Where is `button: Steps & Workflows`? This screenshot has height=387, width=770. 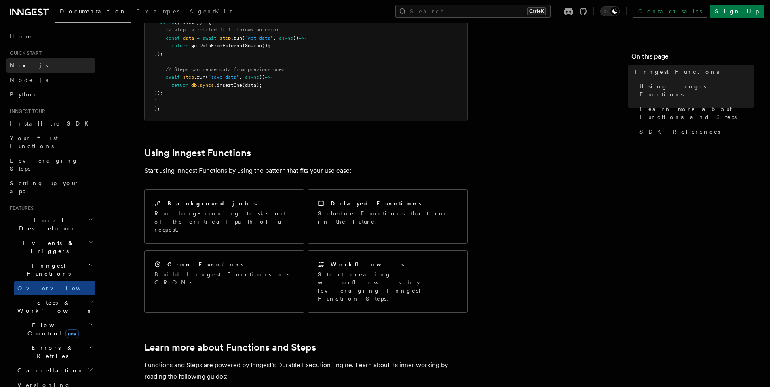 button: Steps & Workflows is located at coordinates (55, 307).